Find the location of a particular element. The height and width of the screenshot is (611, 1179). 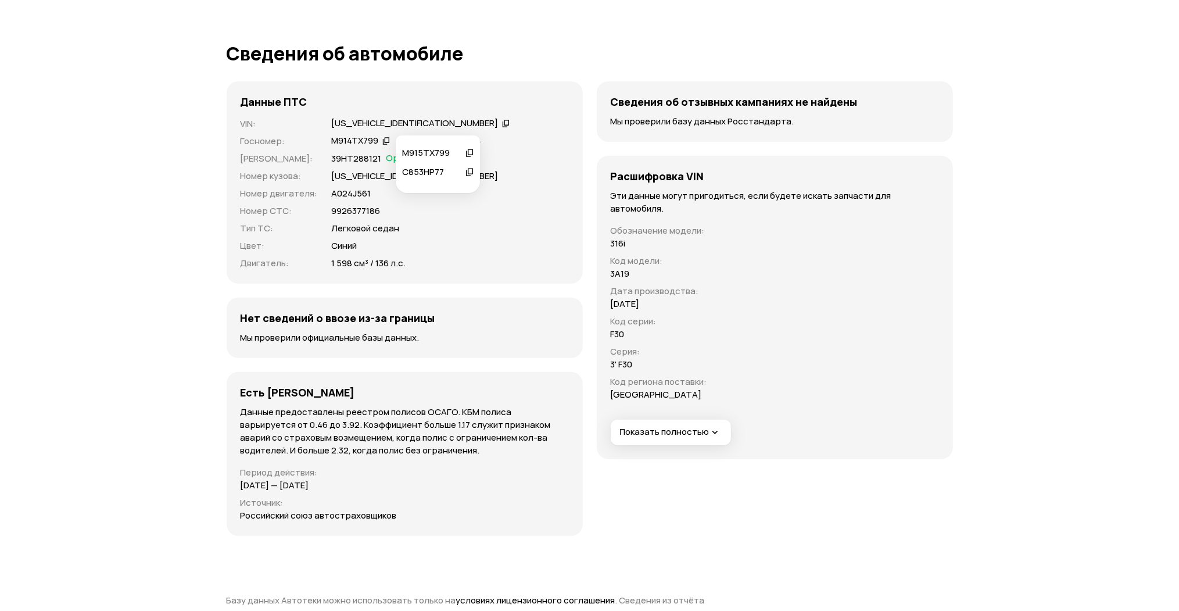

button: Показать полностью is located at coordinates (671, 432).